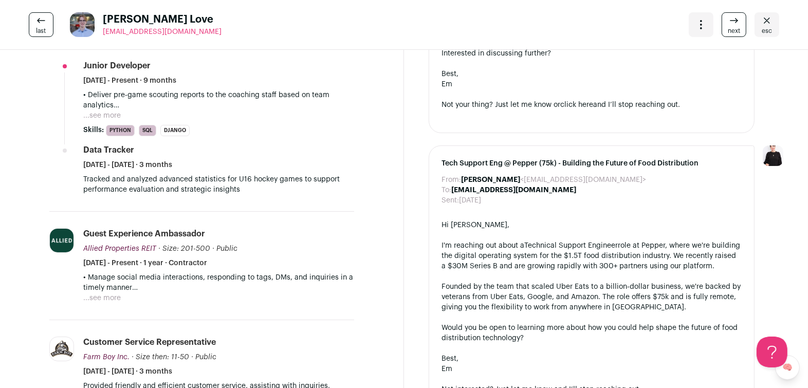  Describe the element at coordinates (592, 164) in the screenshot. I see `span: Tech Support Eng @ Pepper (75k) - Building the Future of Food Distribution` at that location.